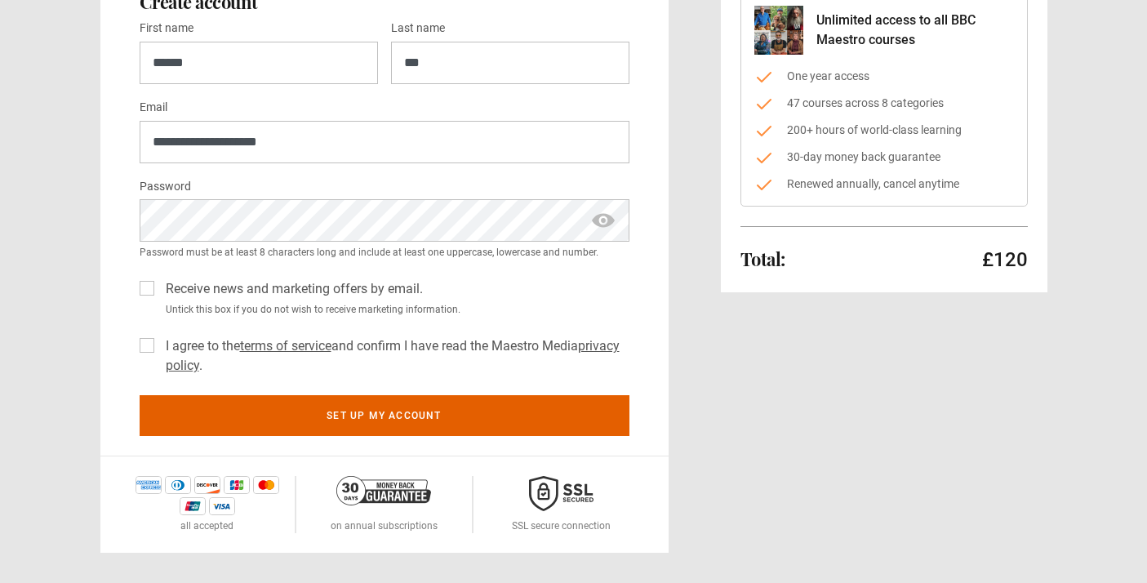 The image size is (1147, 583). What do you see at coordinates (384, 491) in the screenshot?
I see `img: 30-day-money-back-guarantee-c866a5dd536ff72a469b.png` at bounding box center [384, 491].